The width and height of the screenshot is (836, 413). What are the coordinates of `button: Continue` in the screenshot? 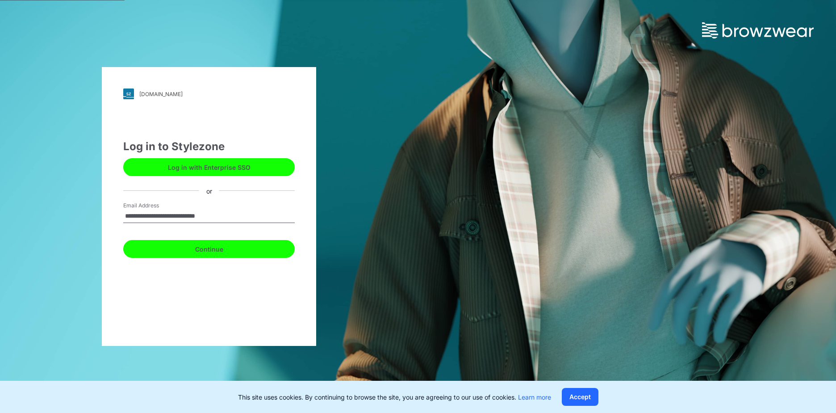 It's located at (209, 249).